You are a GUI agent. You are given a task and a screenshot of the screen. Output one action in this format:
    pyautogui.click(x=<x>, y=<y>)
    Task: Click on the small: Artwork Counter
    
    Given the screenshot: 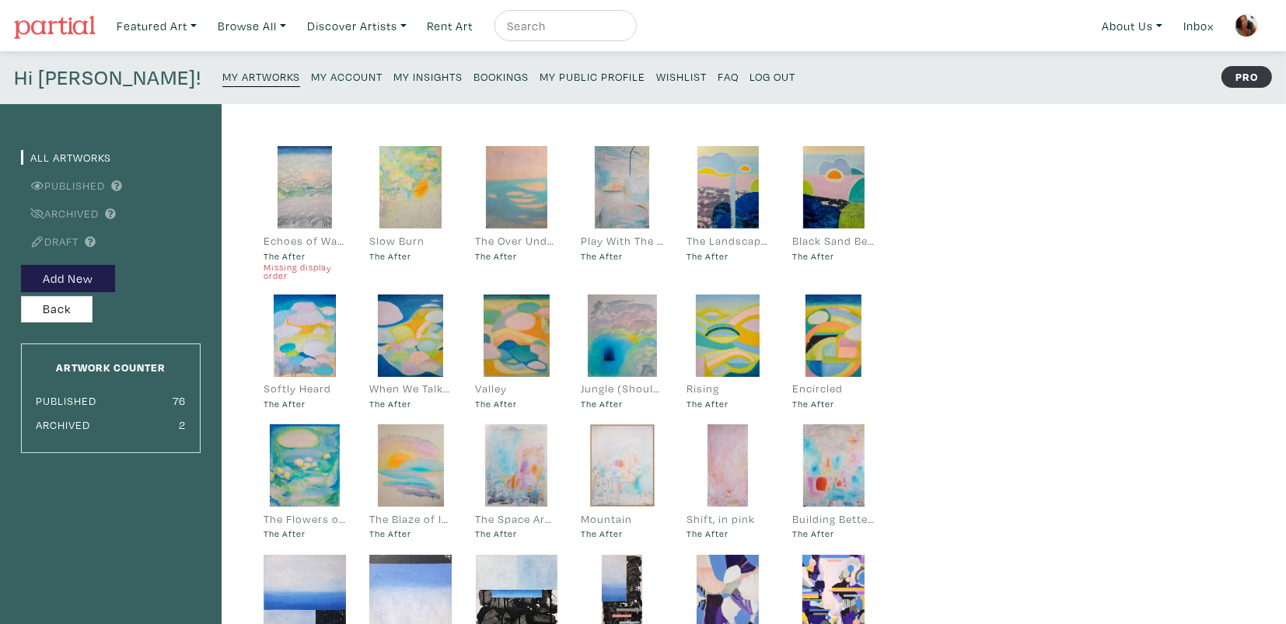 What is the action you would take?
    pyautogui.click(x=110, y=367)
    